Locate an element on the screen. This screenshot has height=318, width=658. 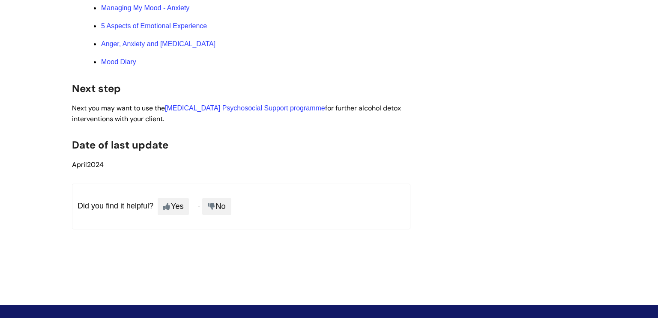
p: Did you find it helpful? is located at coordinates (241, 206).